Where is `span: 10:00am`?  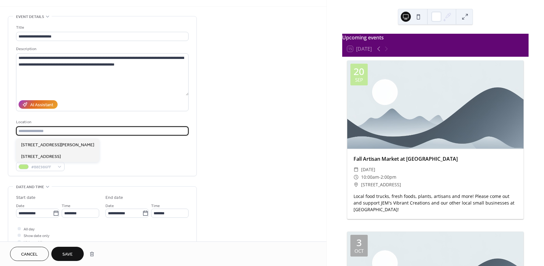 span: 10:00am is located at coordinates (370, 177).